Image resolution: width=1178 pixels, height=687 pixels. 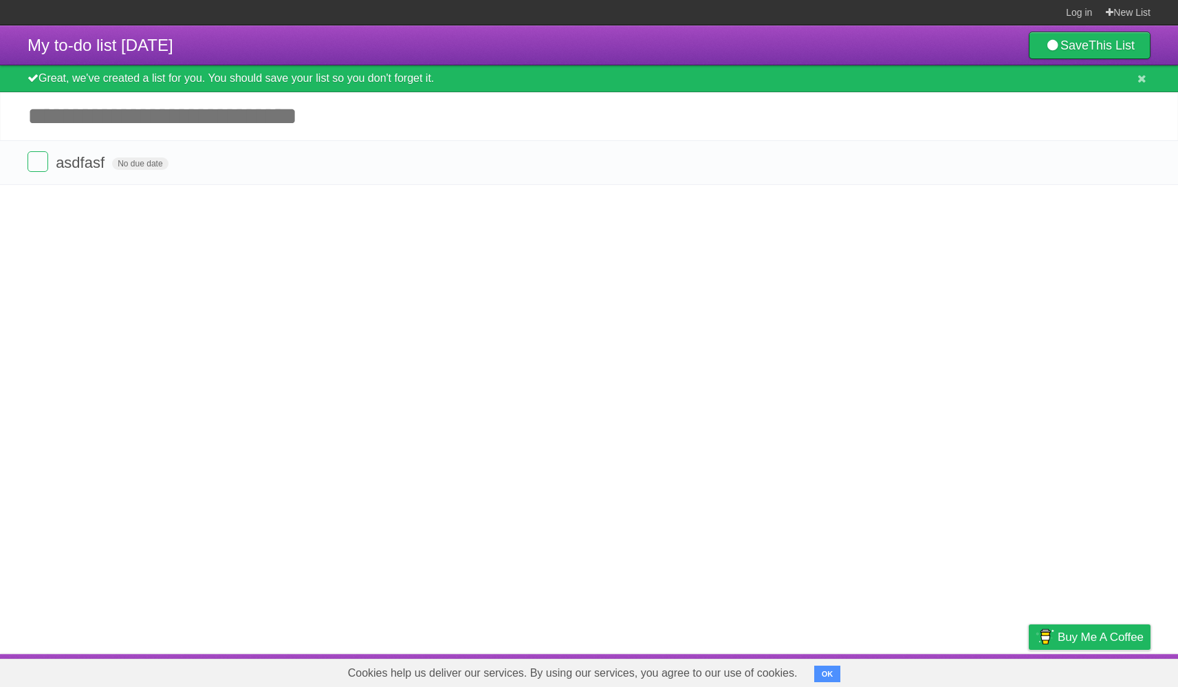 I want to click on a: SaveThis List, so click(x=1089, y=45).